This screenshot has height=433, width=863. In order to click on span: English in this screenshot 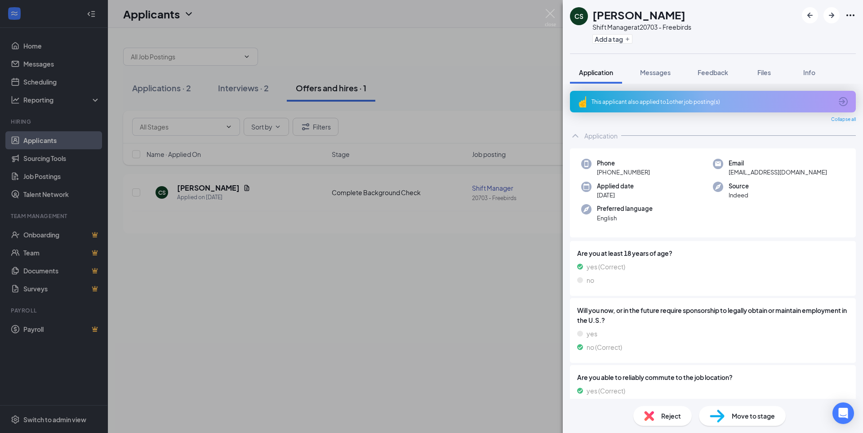, I will do `click(624, 218)`.